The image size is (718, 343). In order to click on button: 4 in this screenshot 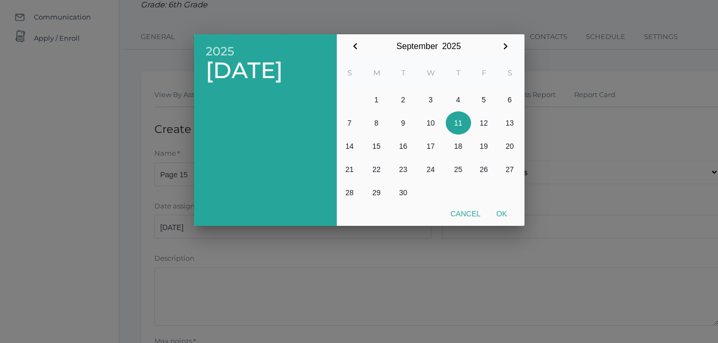, I will do `click(458, 100)`.